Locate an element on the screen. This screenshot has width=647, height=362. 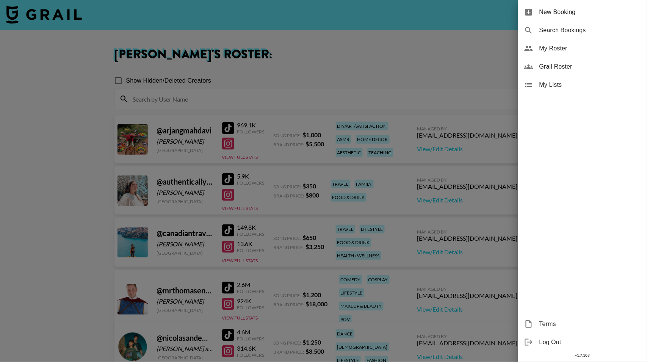
div: Terms is located at coordinates (583, 324).